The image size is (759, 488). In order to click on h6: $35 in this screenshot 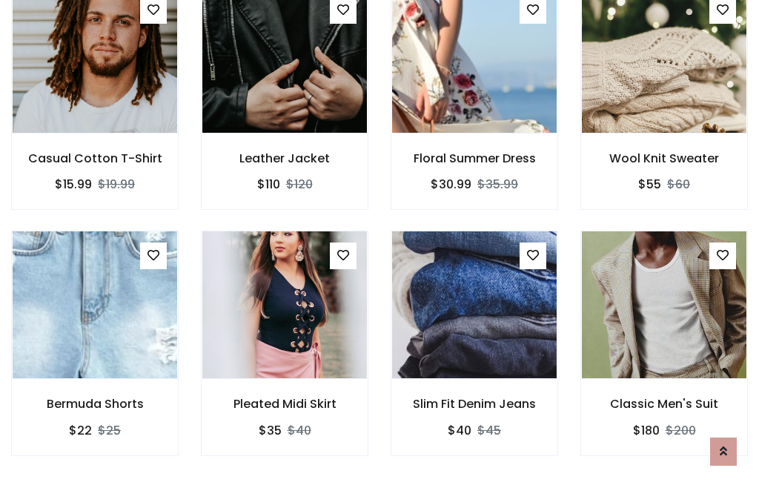, I will do `click(270, 430)`.